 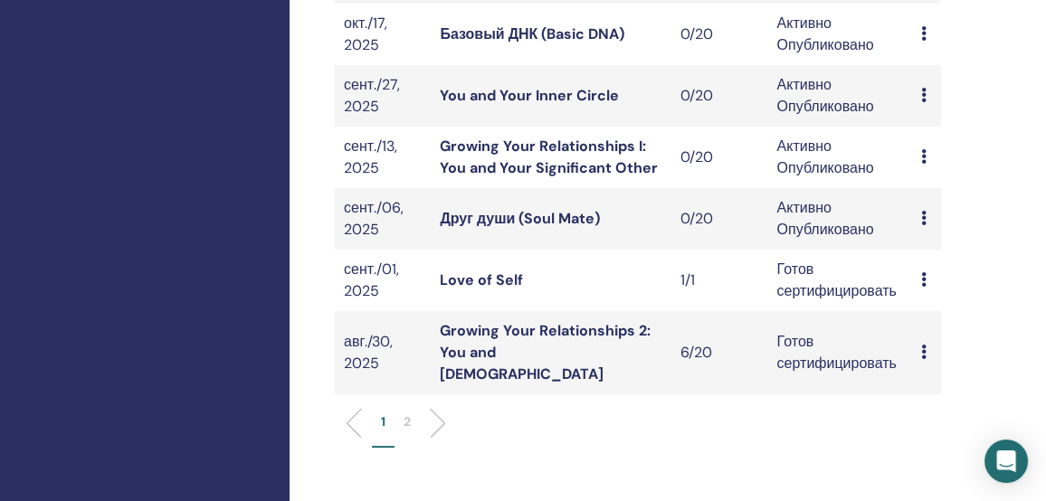 I want to click on p: 1, so click(x=383, y=422).